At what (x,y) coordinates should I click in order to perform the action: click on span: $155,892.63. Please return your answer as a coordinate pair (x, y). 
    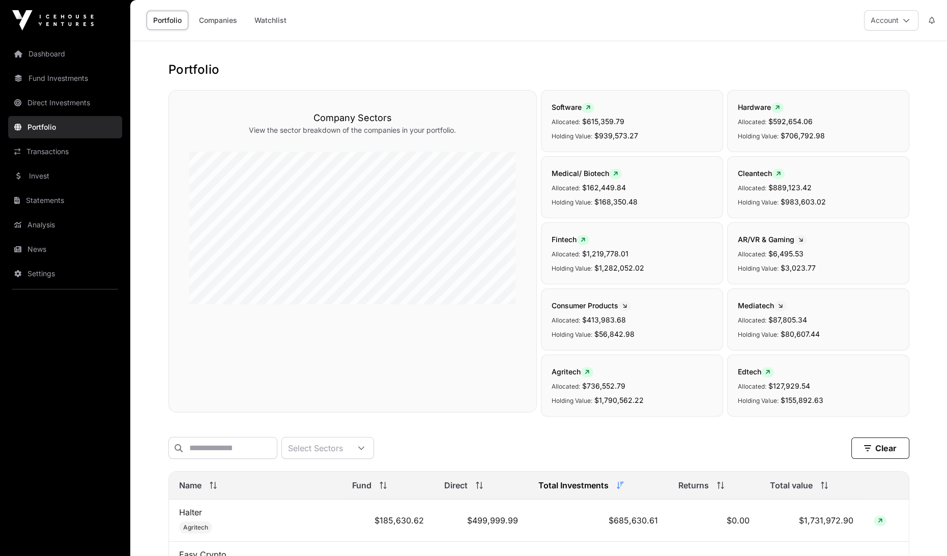
    Looking at the image, I should click on (802, 400).